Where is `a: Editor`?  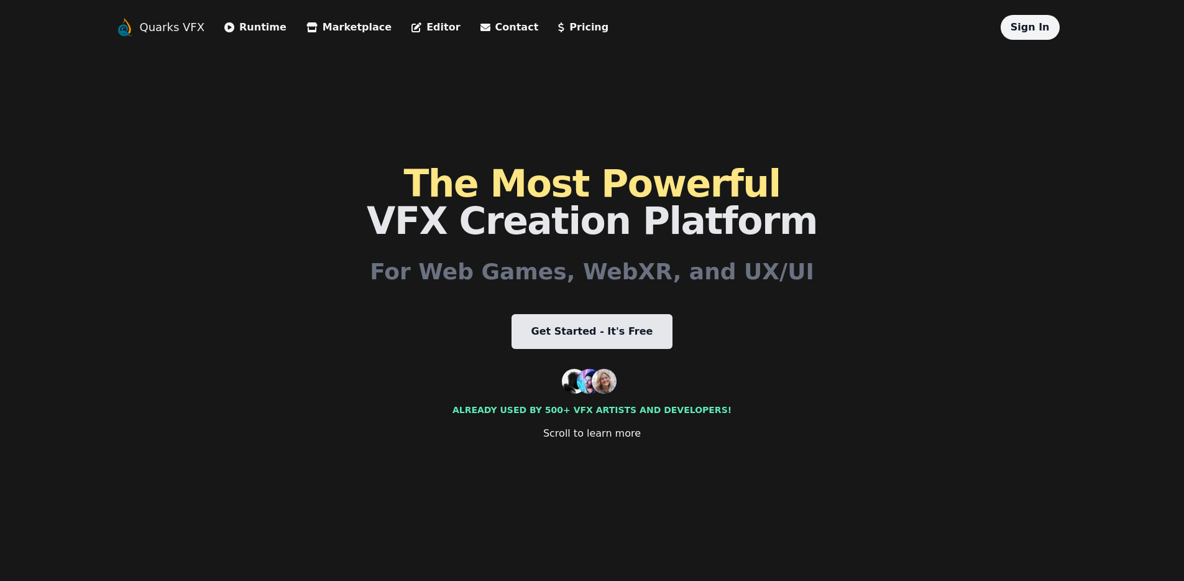
a: Editor is located at coordinates (436, 27).